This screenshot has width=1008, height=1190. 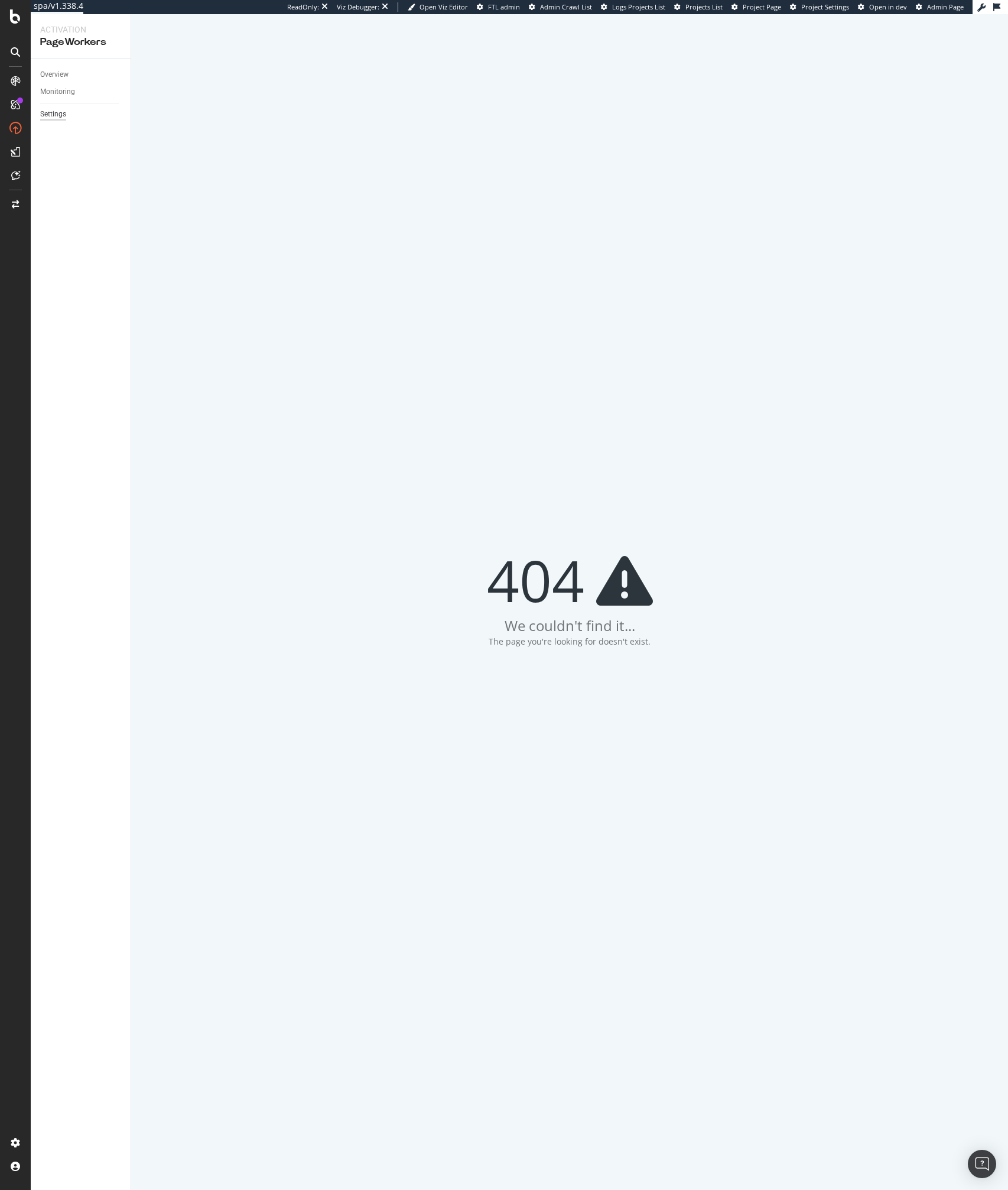 What do you see at coordinates (703, 7) in the screenshot?
I see `span: Projects List` at bounding box center [703, 7].